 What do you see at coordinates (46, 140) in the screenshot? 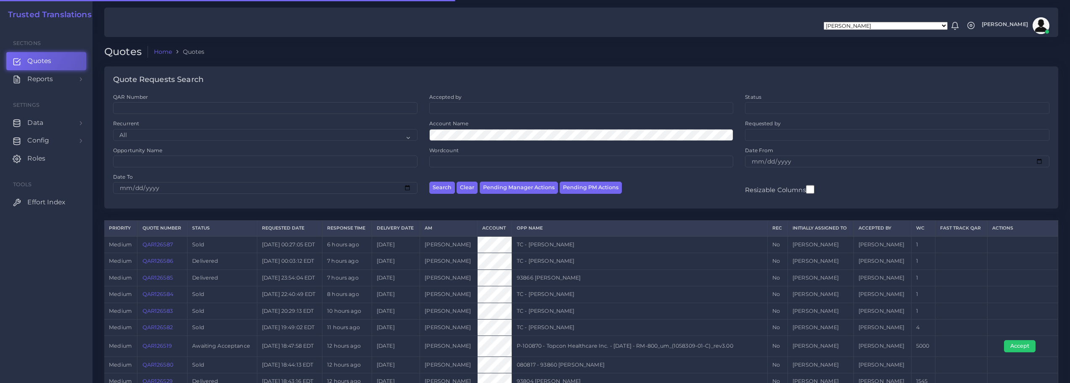
I see `a: Config` at bounding box center [46, 140].